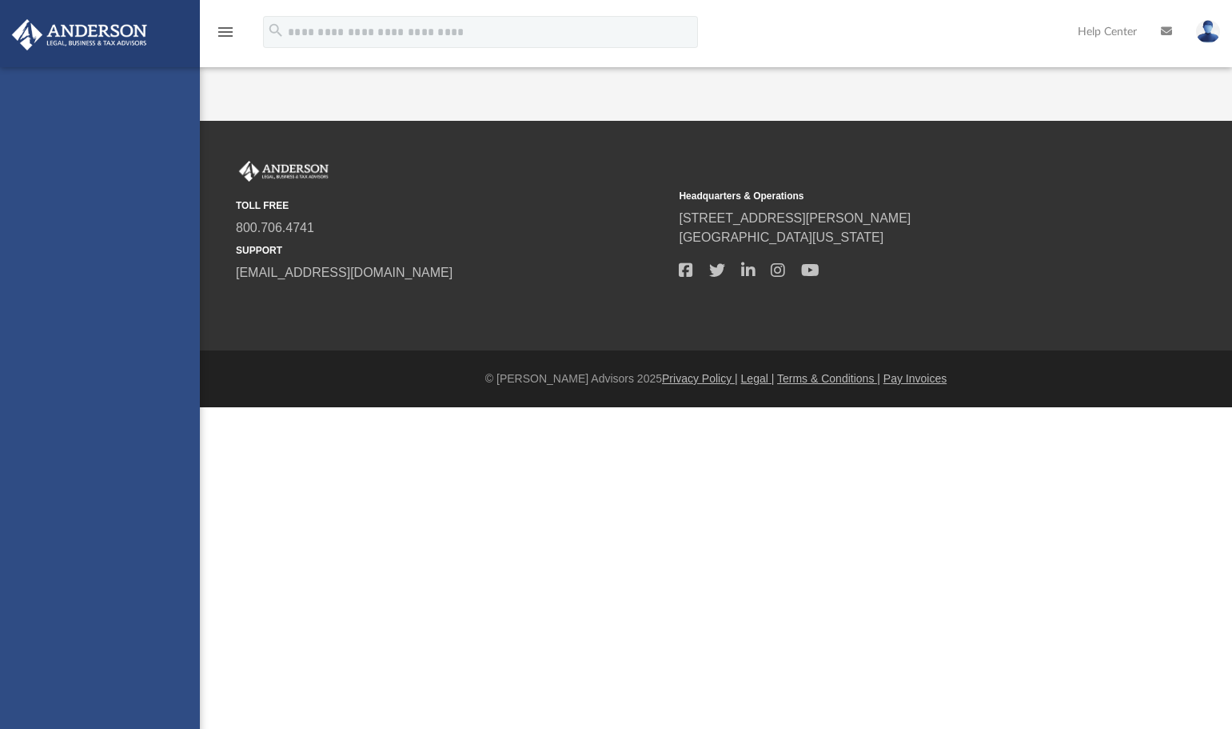 This screenshot has height=729, width=1232. What do you see at coordinates (915, 378) in the screenshot?
I see `a: Pay Invoices` at bounding box center [915, 378].